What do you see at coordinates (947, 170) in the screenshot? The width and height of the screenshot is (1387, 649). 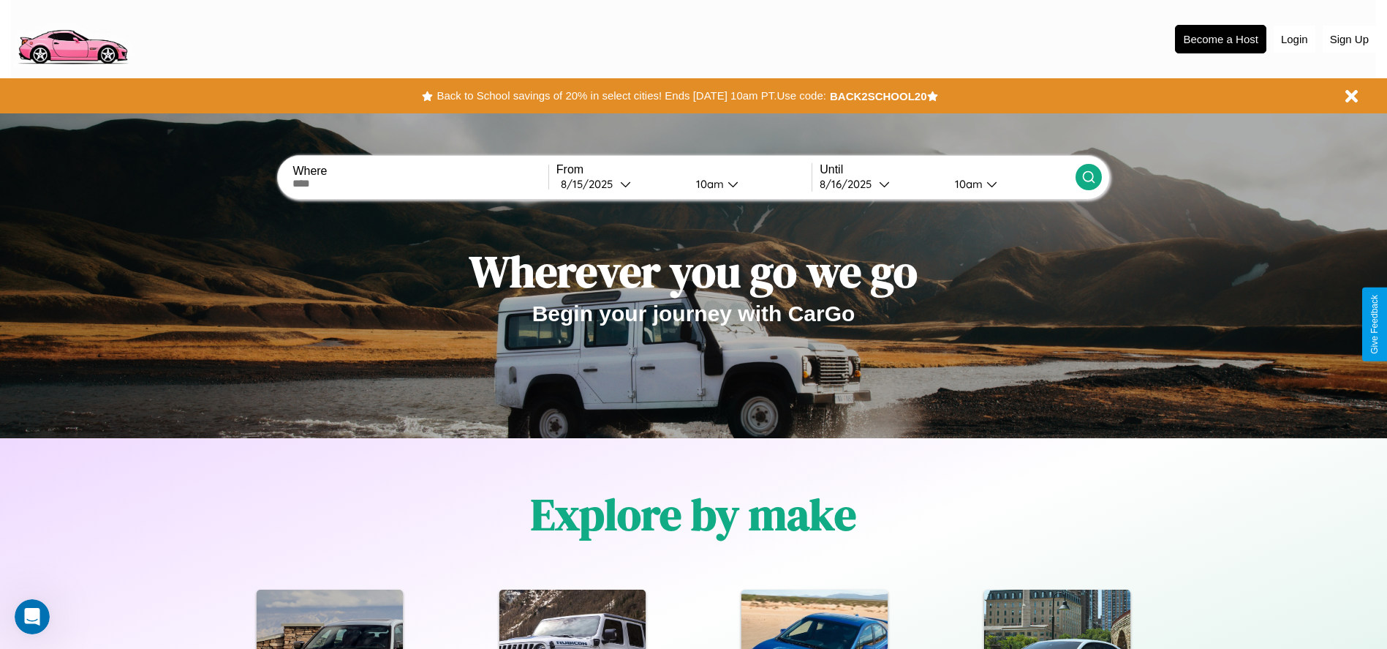 I see `label: Until` at bounding box center [947, 170].